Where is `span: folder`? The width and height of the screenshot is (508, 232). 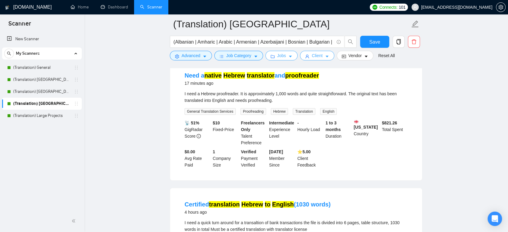 span: folder is located at coordinates (272, 56).